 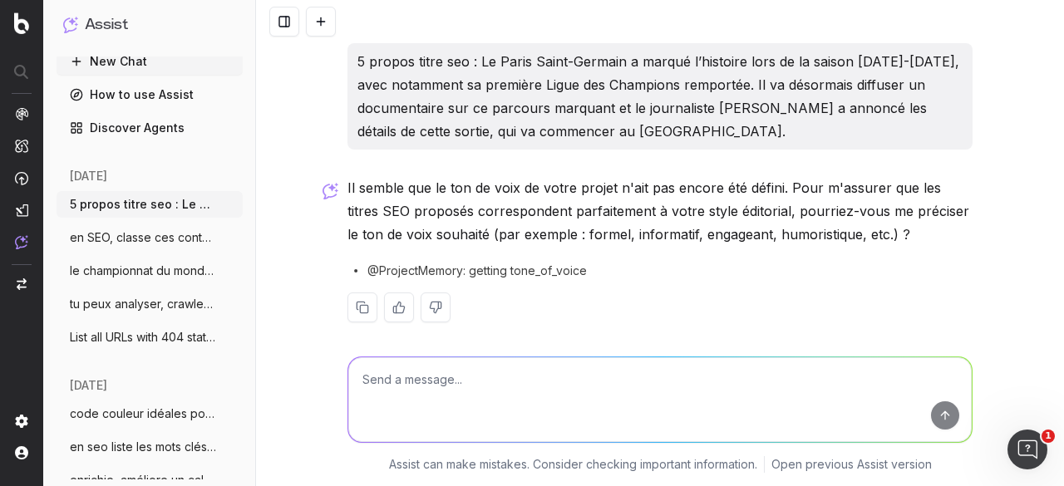 What do you see at coordinates (150, 238) in the screenshot?
I see `button: en SEO, classe ces contenus en chaud fro` at bounding box center [150, 238].